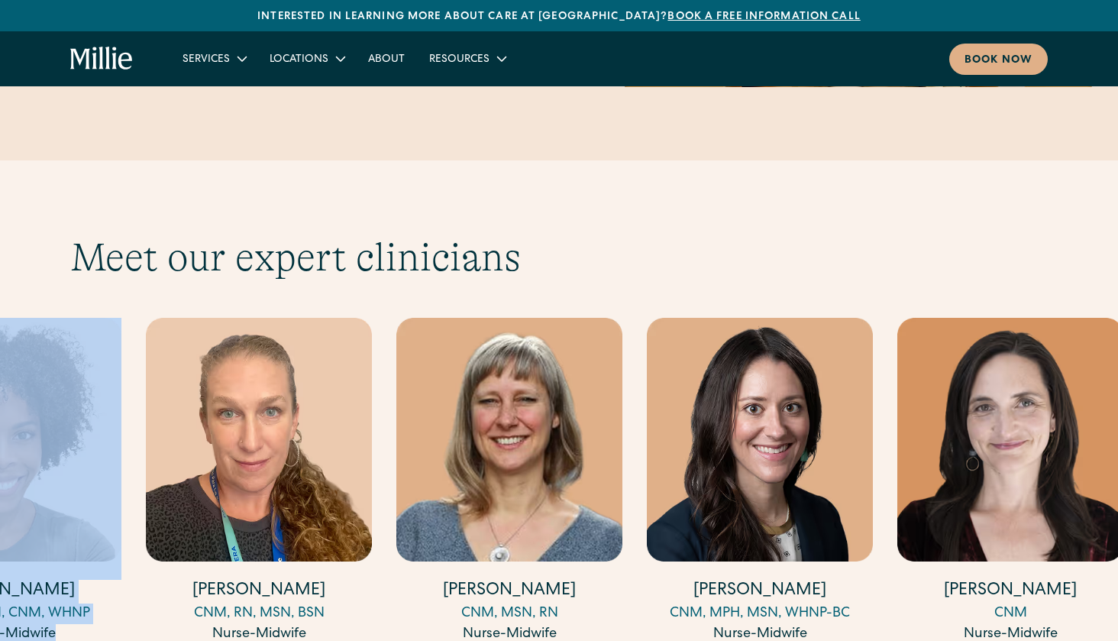 The image size is (1118, 641). Describe the element at coordinates (764, 17) in the screenshot. I see `a: Book a free information call` at that location.